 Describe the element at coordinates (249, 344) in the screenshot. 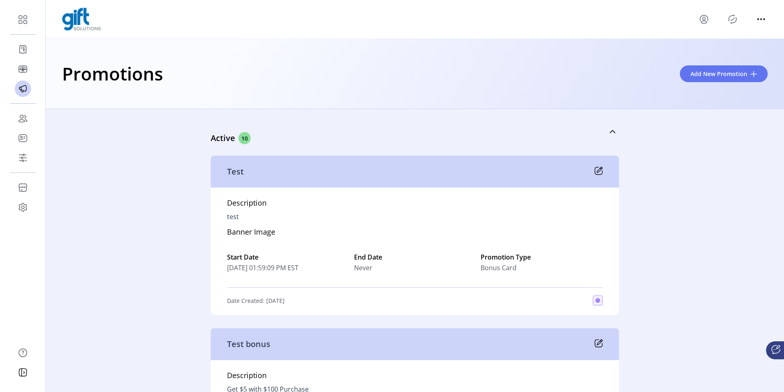

I see `p: Test bonus` at that location.